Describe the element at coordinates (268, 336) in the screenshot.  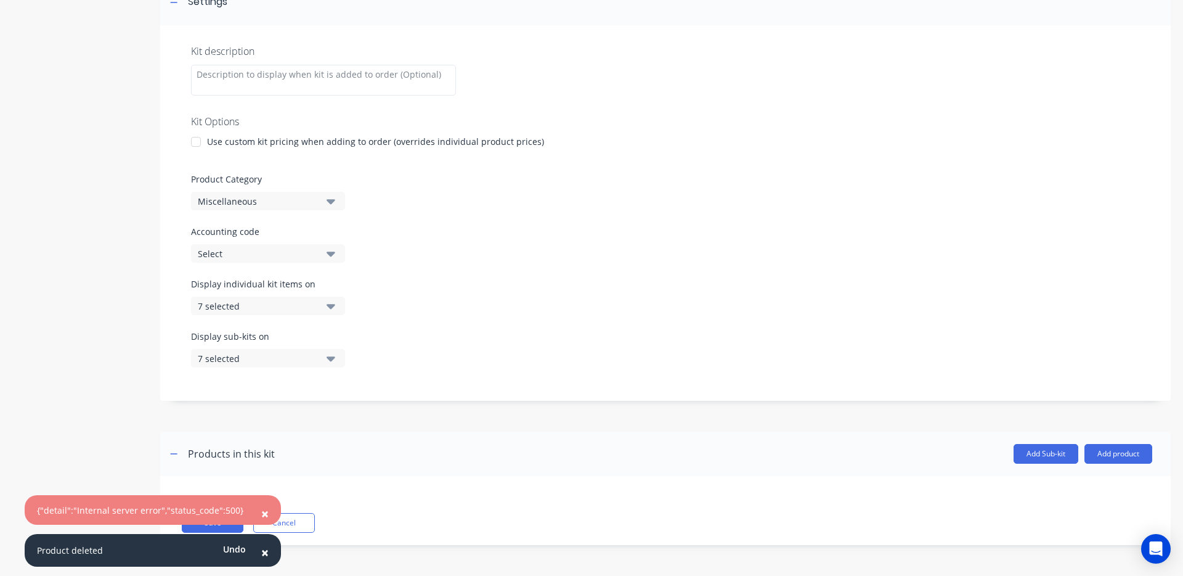
I see `label: Display sub-kits on` at that location.